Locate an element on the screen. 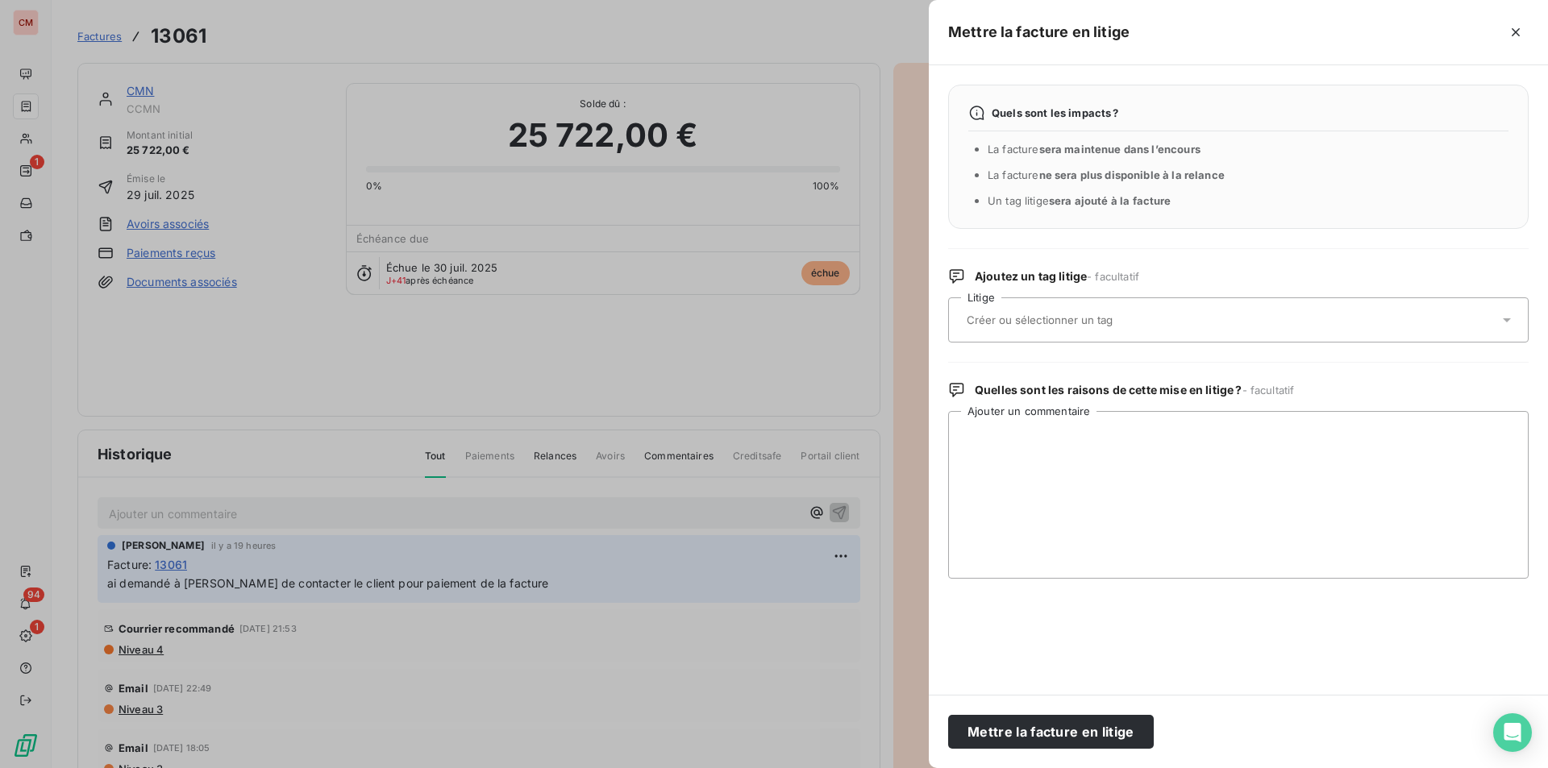 Image resolution: width=1548 pixels, height=768 pixels. div: Open Intercom Messenger is located at coordinates (1513, 733).